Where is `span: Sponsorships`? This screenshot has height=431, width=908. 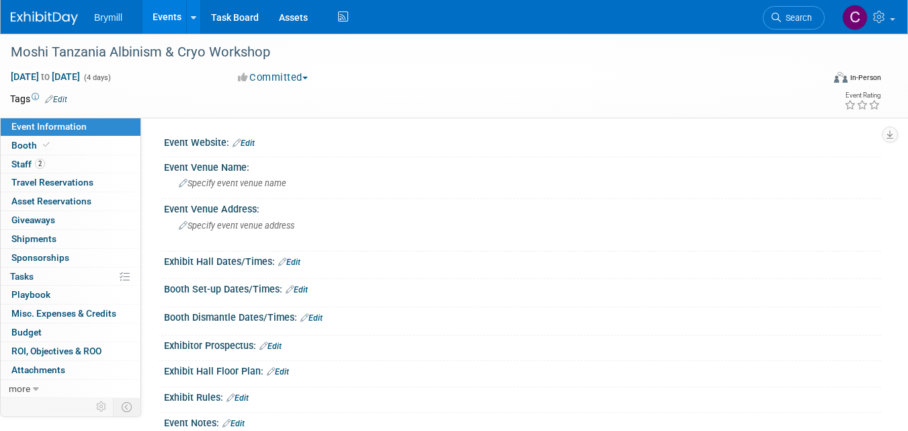 span: Sponsorships is located at coordinates (40, 258).